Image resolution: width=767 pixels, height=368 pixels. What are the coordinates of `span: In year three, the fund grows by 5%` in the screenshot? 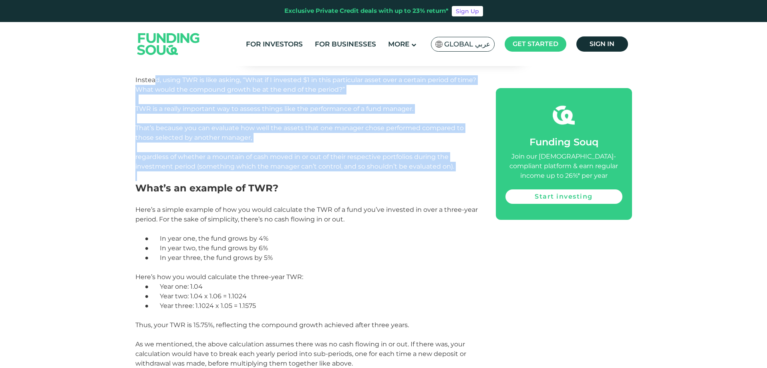 It's located at (216, 257).